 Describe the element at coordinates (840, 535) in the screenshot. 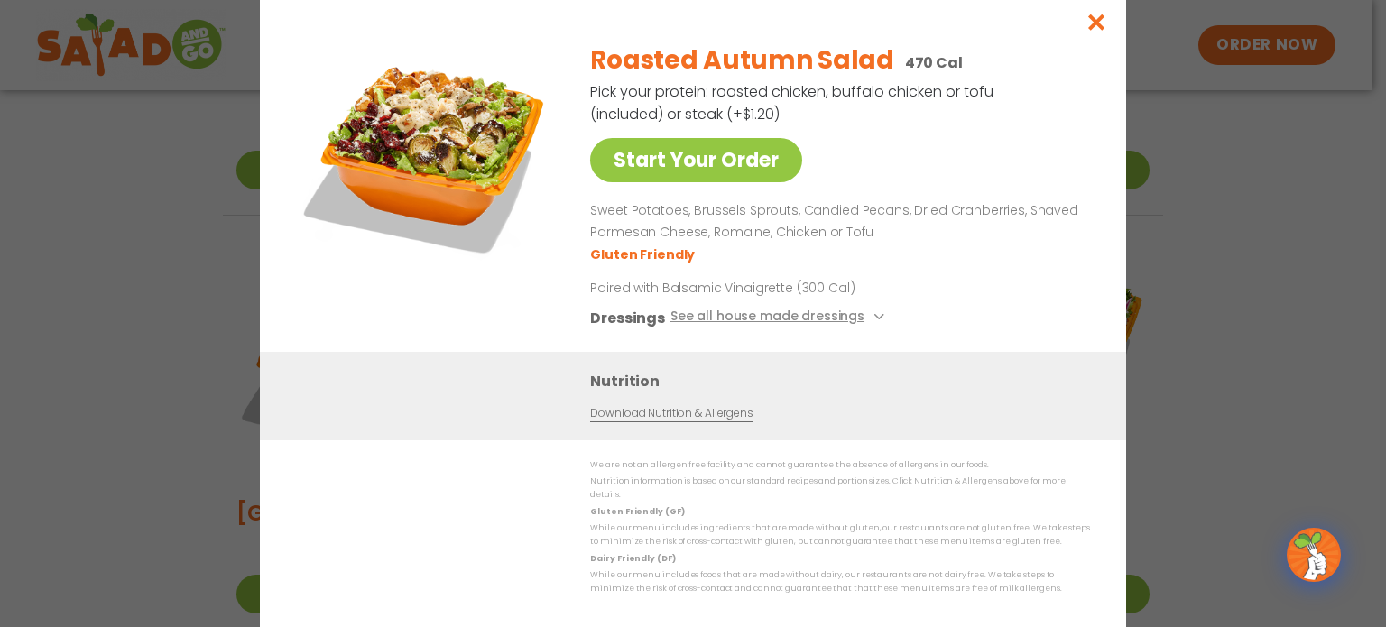

I see `p: While our menu includes ingredients that are made without gluten, our restaurants are not gluten ...` at that location.